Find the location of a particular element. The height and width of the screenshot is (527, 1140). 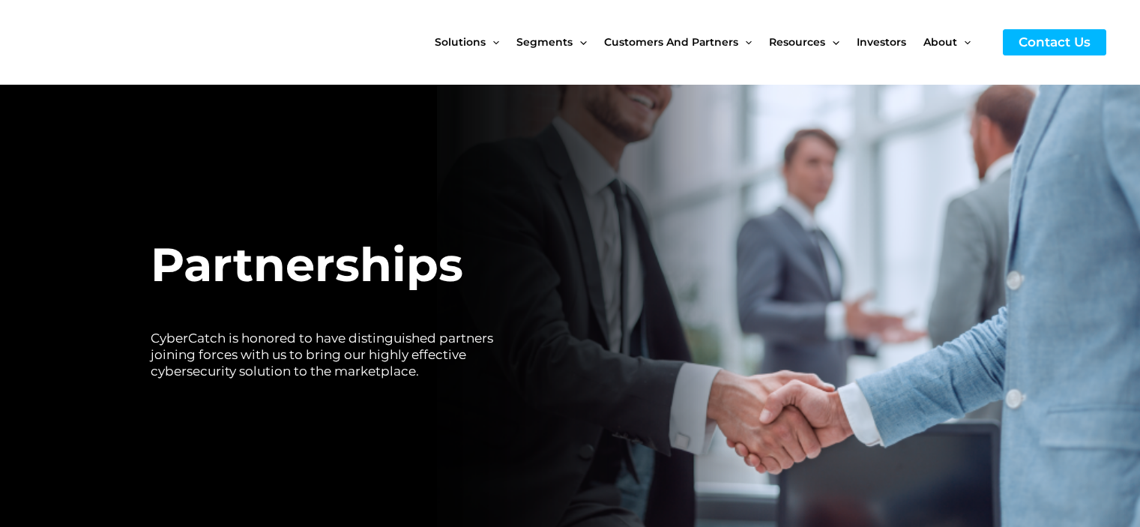

img: CyberCatch is located at coordinates (116, 42).